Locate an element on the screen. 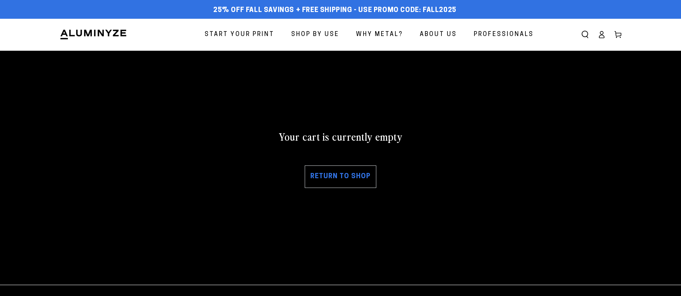 This screenshot has width=681, height=296. span: Professionals is located at coordinates (504, 34).